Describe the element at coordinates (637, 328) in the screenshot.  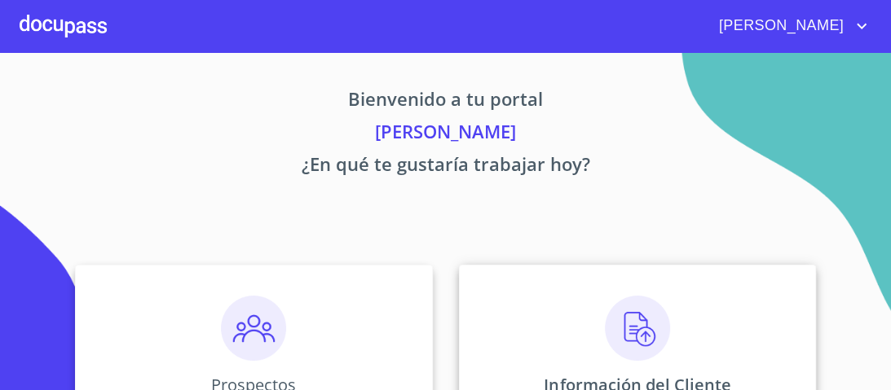
I see `img: carga.png` at that location.